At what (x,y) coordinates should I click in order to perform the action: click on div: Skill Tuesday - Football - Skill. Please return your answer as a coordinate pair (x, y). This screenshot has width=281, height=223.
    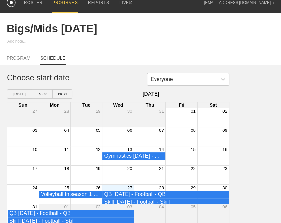
    Looking at the image, I should click on (166, 202).